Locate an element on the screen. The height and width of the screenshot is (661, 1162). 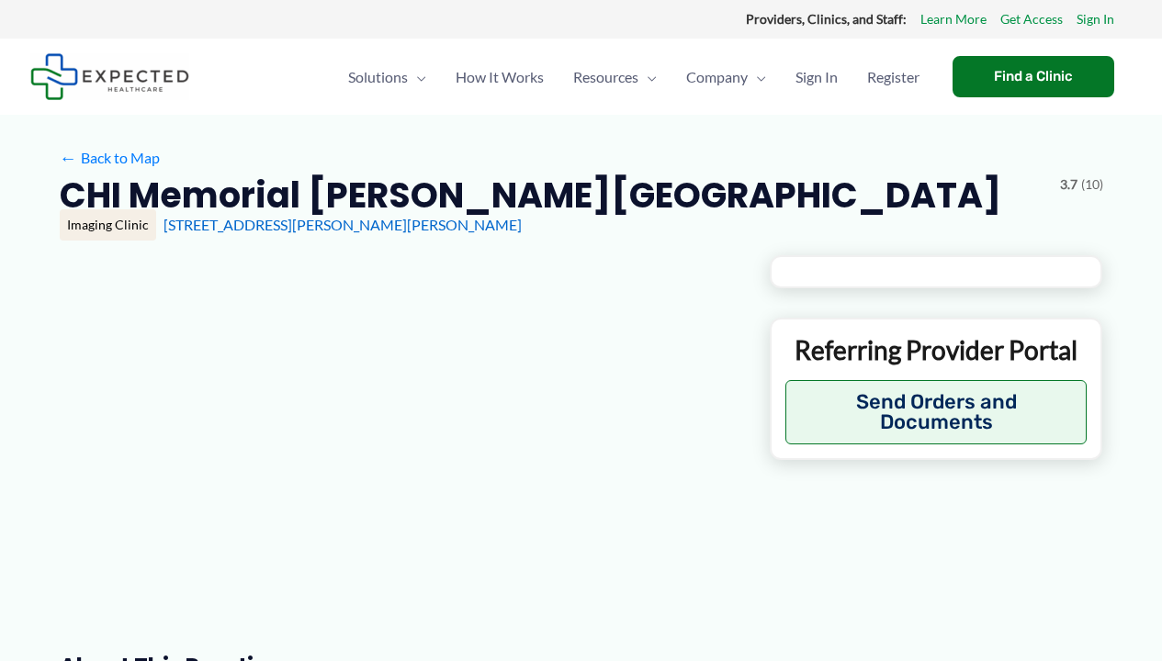
span: Solutions is located at coordinates (378, 77).